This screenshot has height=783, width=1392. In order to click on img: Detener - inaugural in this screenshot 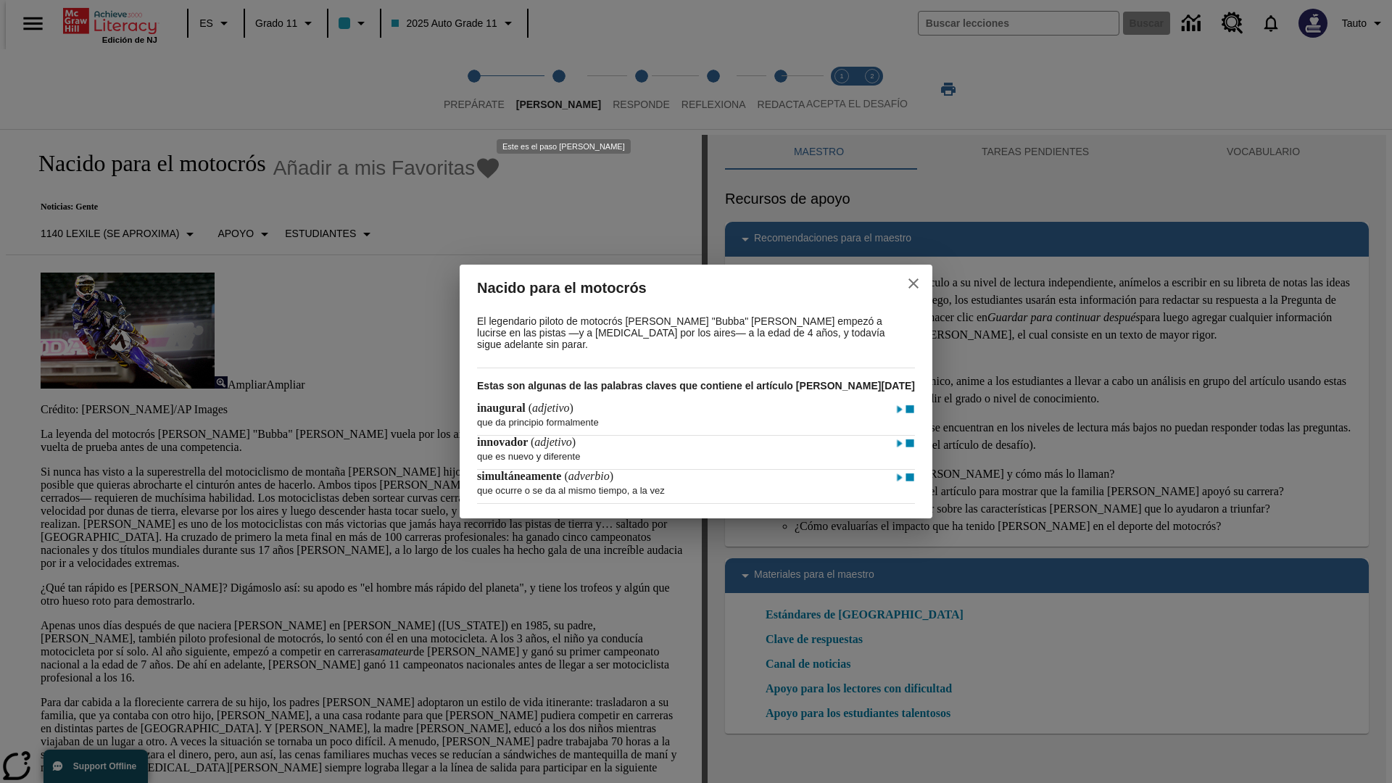, I will do `click(910, 410)`.